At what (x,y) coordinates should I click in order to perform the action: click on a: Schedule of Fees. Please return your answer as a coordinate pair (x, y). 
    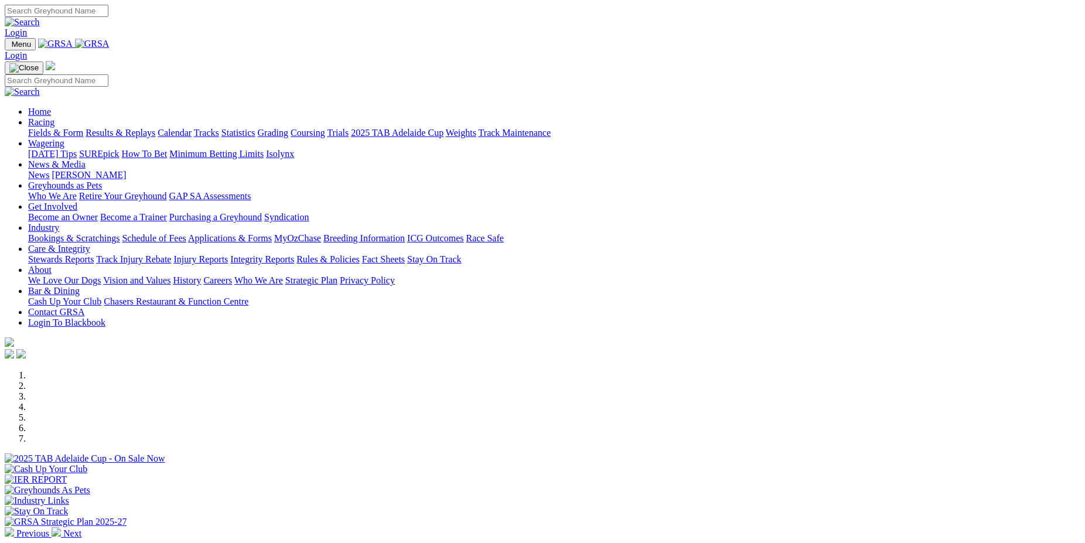
    Looking at the image, I should click on (153, 238).